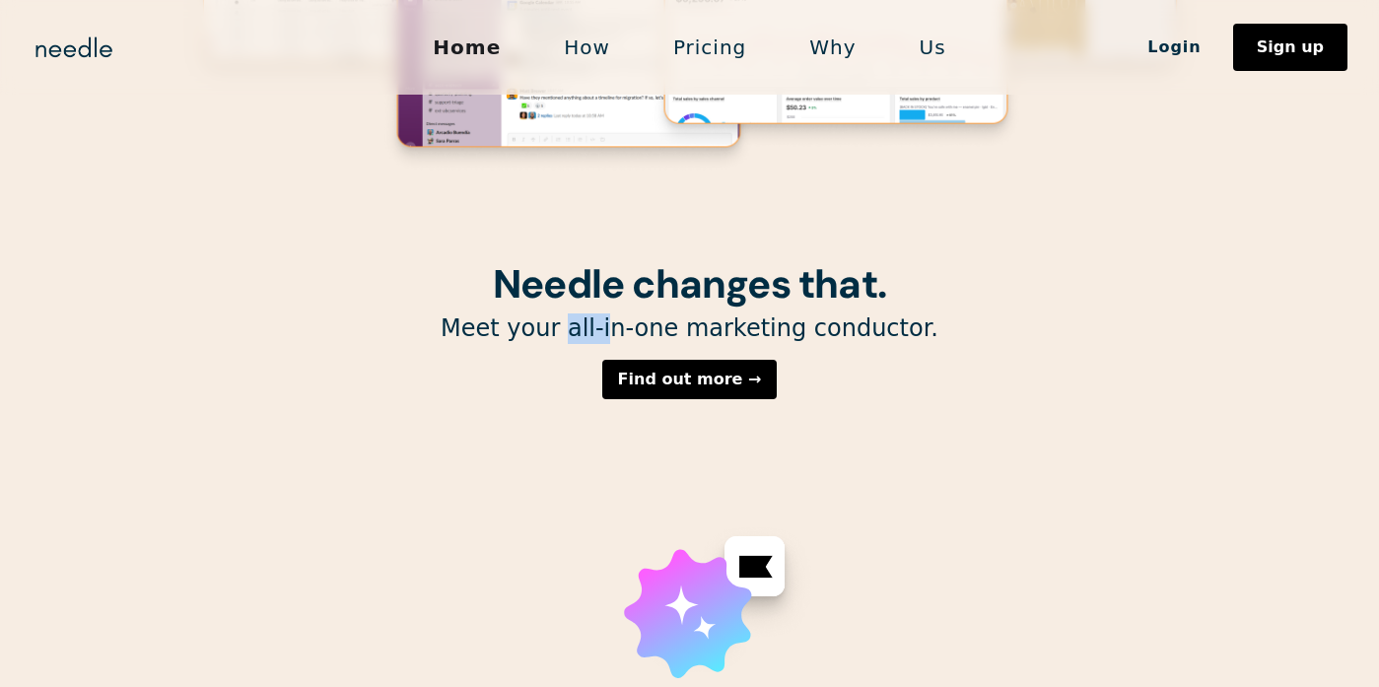 The width and height of the screenshot is (1379, 687). I want to click on a: Sign up, so click(1290, 47).